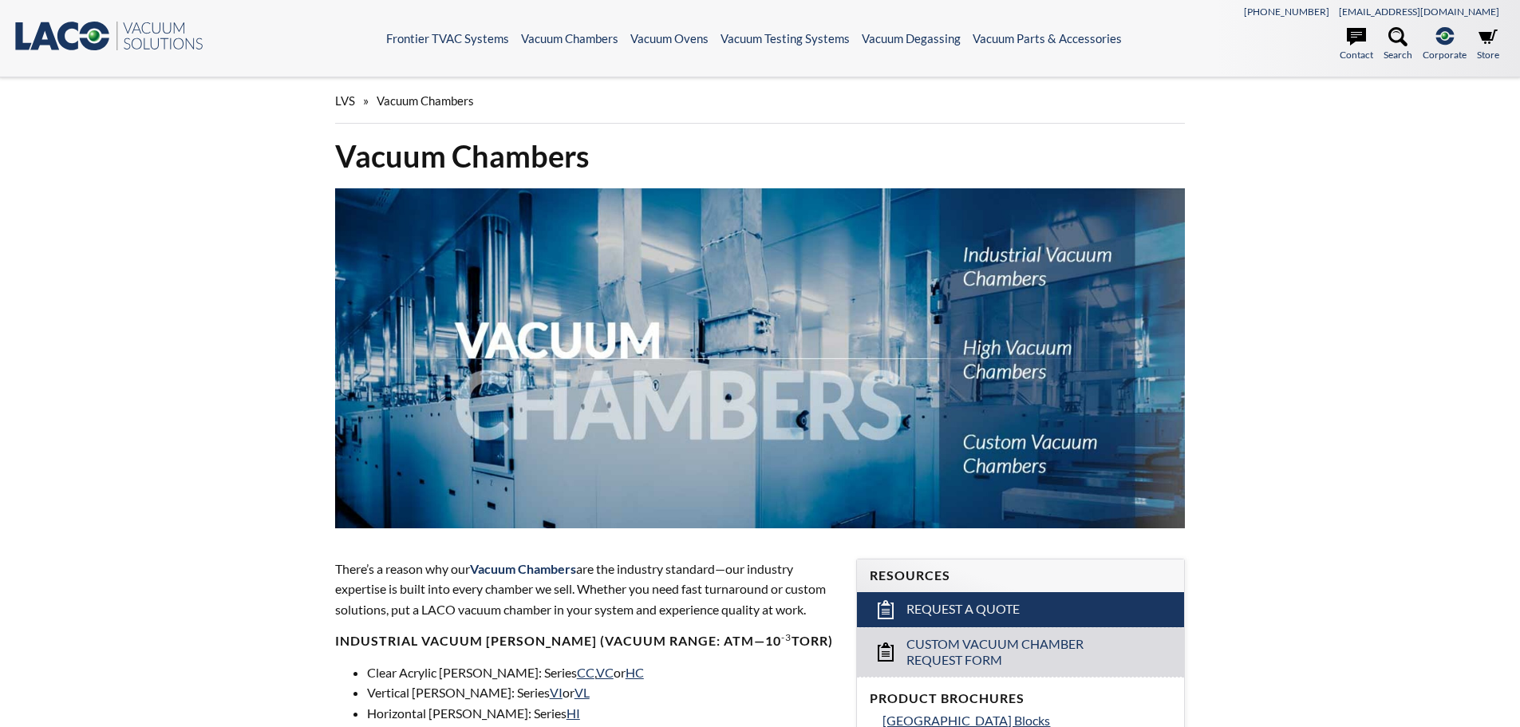 Image resolution: width=1520 pixels, height=727 pixels. What do you see at coordinates (556, 692) in the screenshot?
I see `a: VI` at bounding box center [556, 692].